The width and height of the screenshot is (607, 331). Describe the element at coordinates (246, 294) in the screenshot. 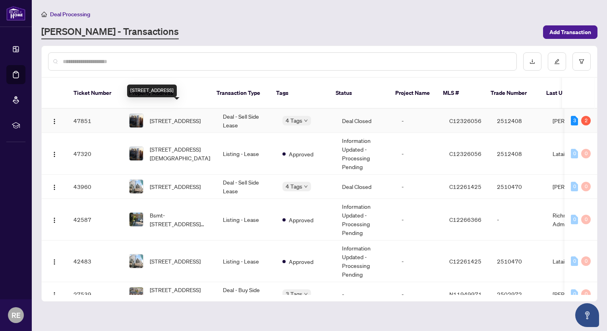

I see `td: Deal - Buy Side Lease` at that location.